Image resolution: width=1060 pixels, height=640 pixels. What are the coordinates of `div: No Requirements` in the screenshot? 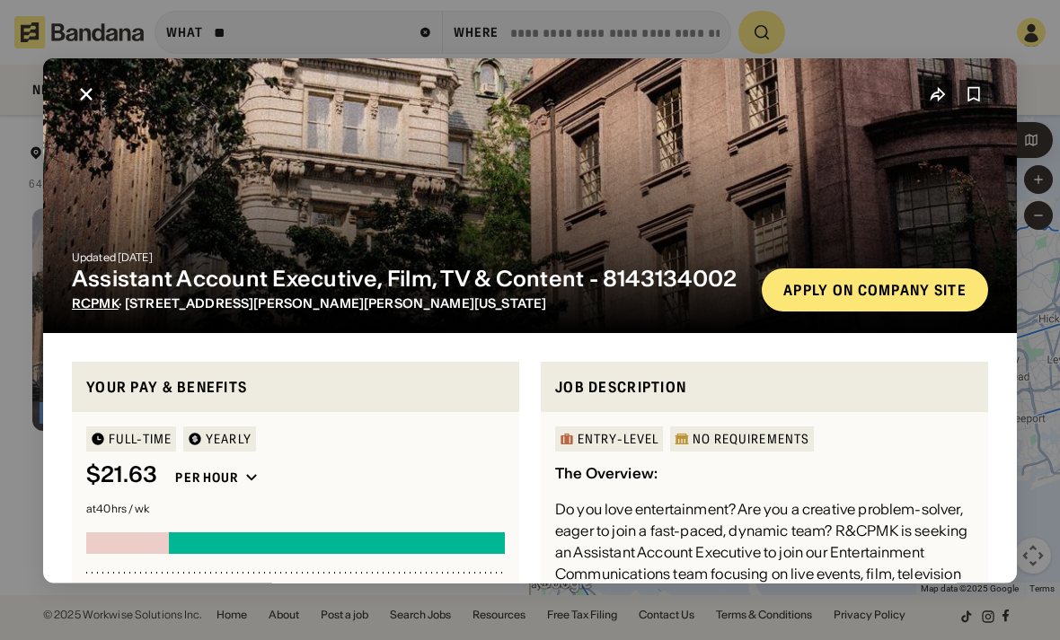 It's located at (751, 439).